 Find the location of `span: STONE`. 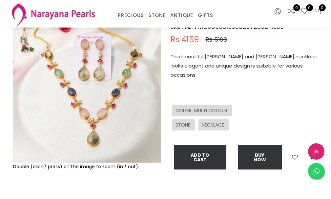

span: STONE is located at coordinates (184, 125).